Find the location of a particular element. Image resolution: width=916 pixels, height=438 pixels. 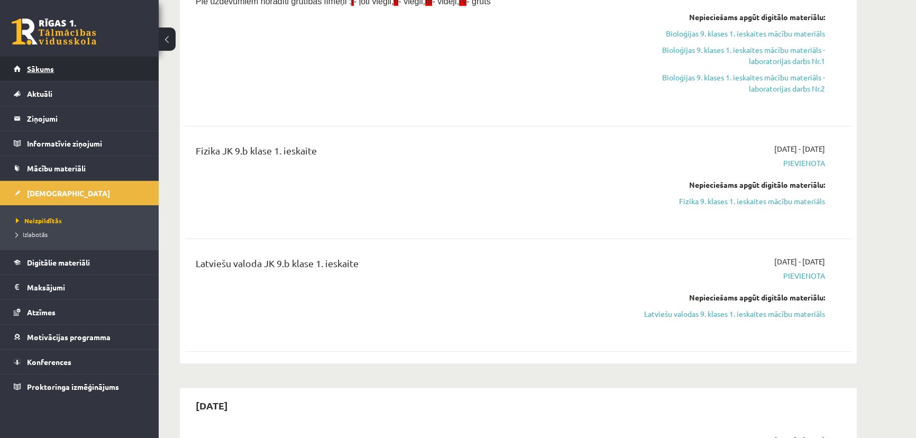

span: Digitālie materiāli is located at coordinates (58, 262).